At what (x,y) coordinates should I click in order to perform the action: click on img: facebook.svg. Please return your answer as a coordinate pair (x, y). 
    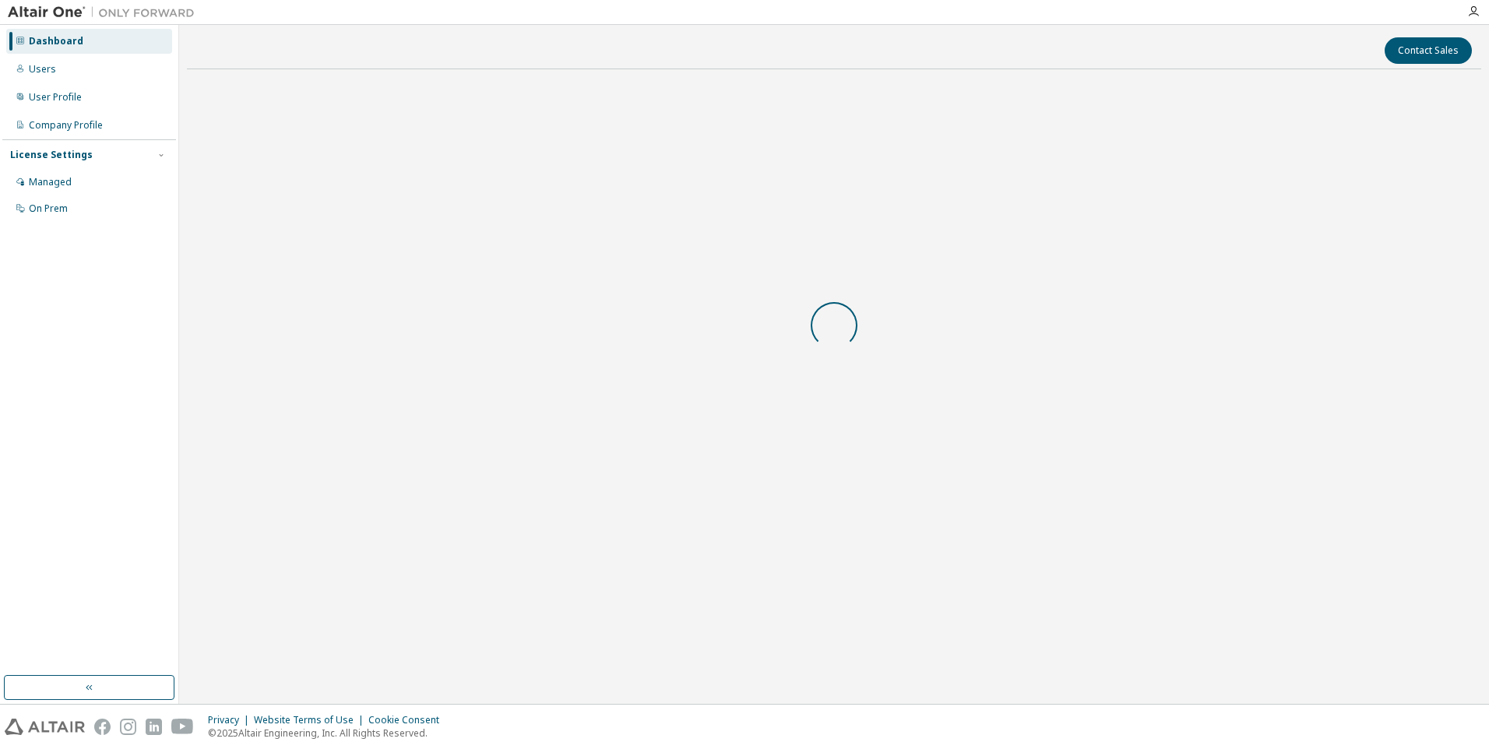
    Looking at the image, I should click on (102, 726).